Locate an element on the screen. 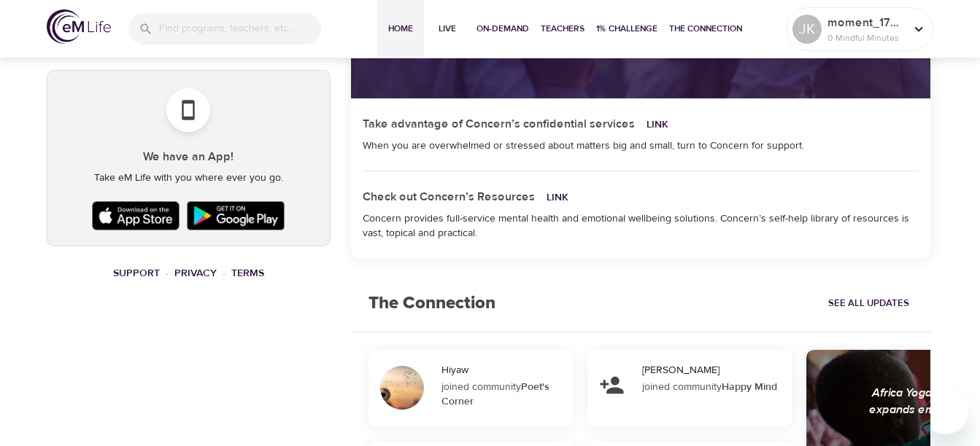 This screenshot has width=980, height=446. img: logo is located at coordinates (79, 26).